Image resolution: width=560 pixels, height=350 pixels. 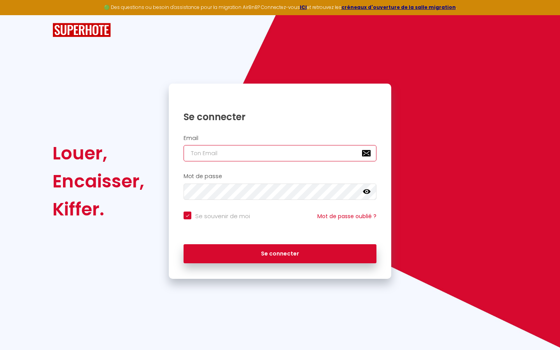 What do you see at coordinates (304, 7) in the screenshot?
I see `a: ICI` at bounding box center [304, 7].